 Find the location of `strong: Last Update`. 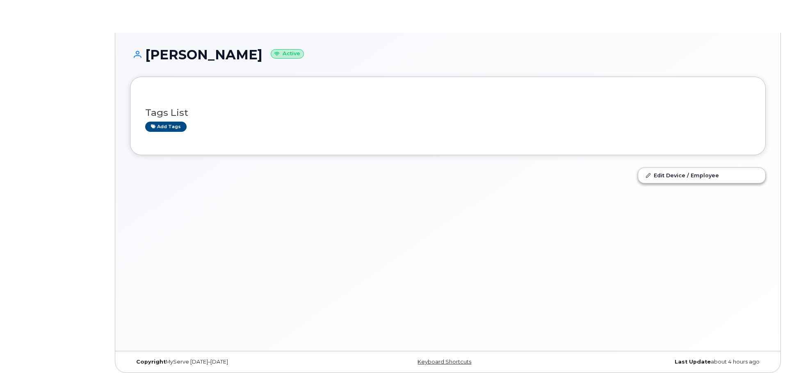

strong: Last Update is located at coordinates (692, 362).